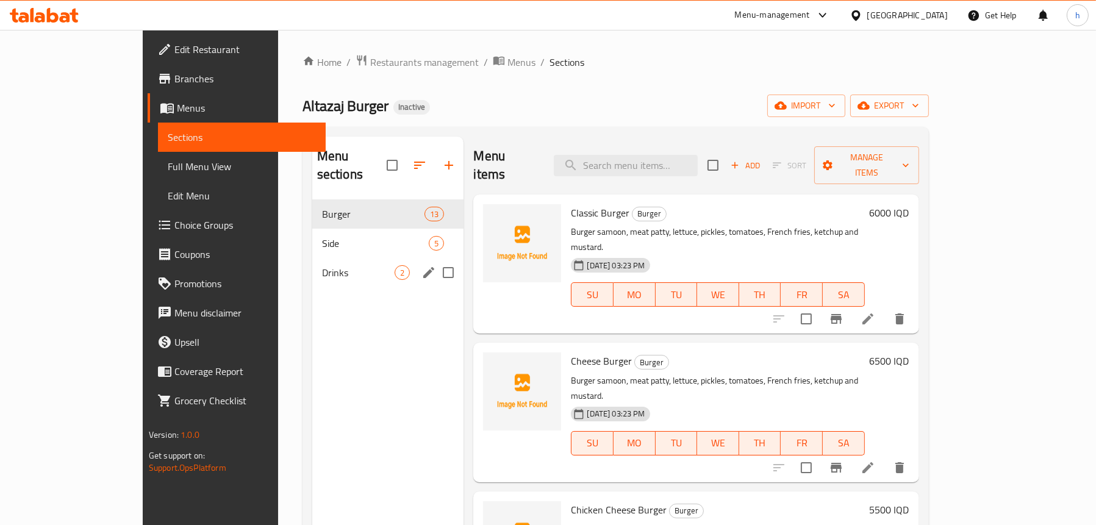  What do you see at coordinates (245, 342) in the screenshot?
I see `span: Upsell` at bounding box center [245, 342].